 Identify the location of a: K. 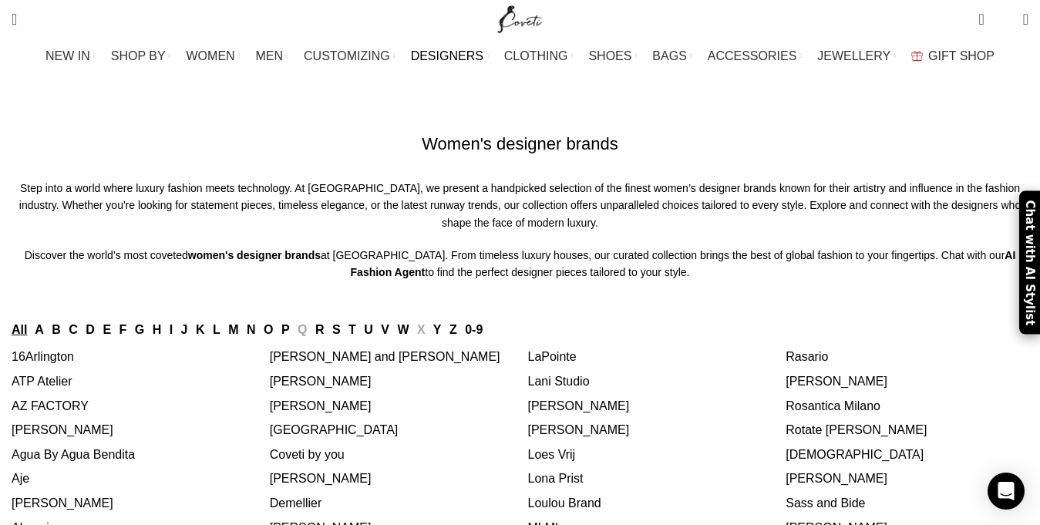
(201, 329).